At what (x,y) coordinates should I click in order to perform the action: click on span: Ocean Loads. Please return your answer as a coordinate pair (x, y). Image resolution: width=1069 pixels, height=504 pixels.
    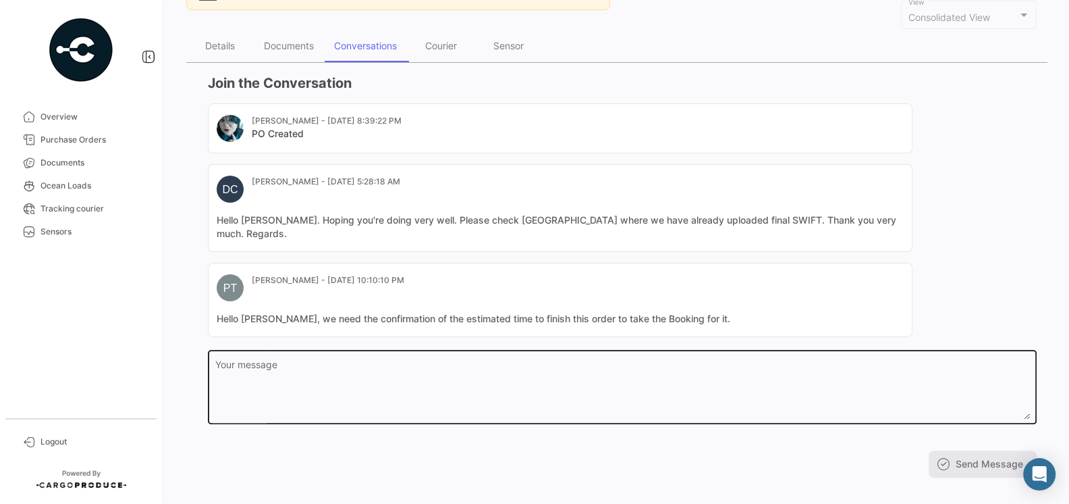
    Looking at the image, I should click on (93, 186).